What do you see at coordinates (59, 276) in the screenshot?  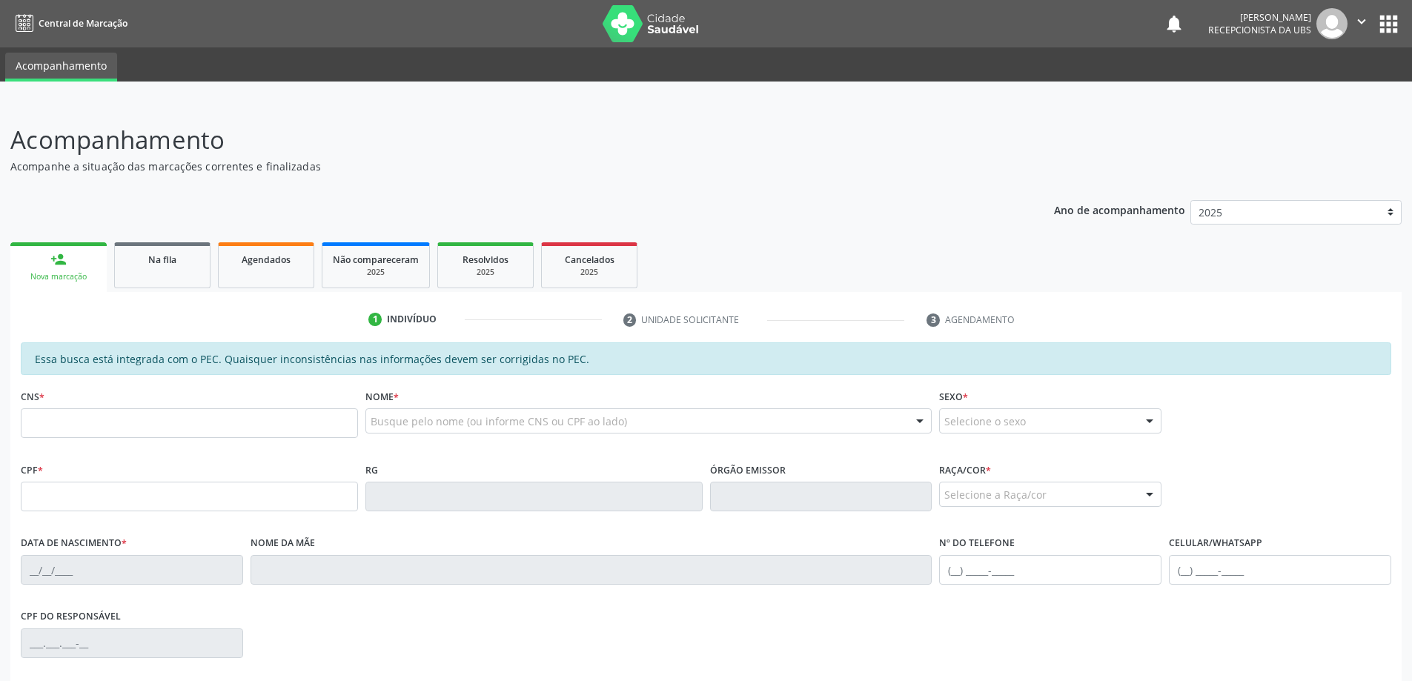 I see `div: Nova marcação` at bounding box center [59, 276].